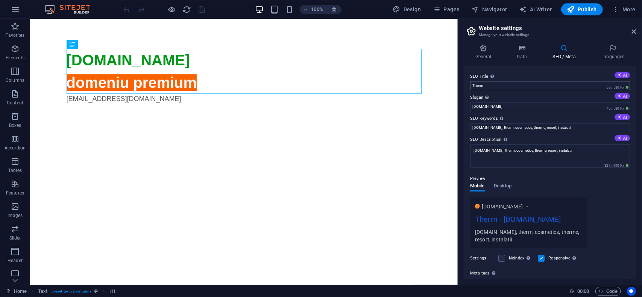 This screenshot has width=642, height=297. What do you see at coordinates (550, 77) in the screenshot?
I see `label: SEO Title` at bounding box center [550, 77].